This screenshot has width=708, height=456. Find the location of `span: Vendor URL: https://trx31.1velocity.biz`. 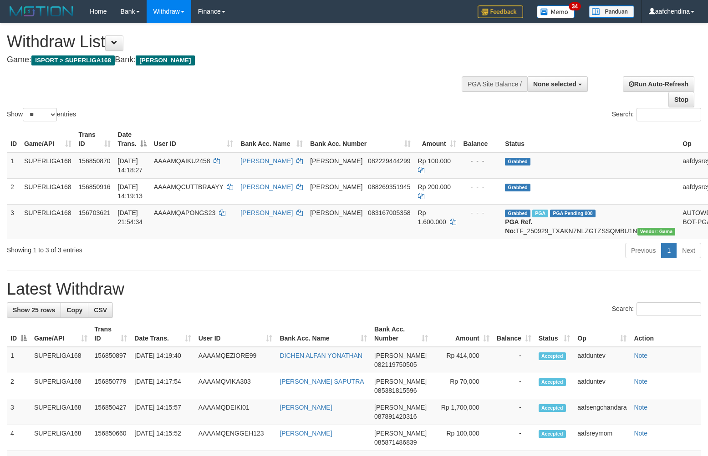

span: Vendor URL: https://trx31.1velocity.biz is located at coordinates (656, 232).